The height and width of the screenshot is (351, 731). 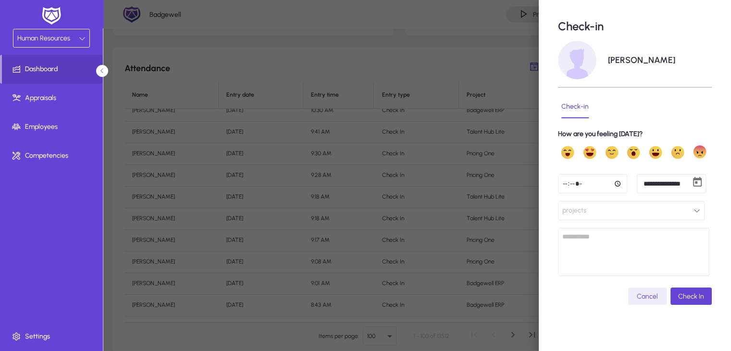 What do you see at coordinates (52, 69) in the screenshot?
I see `span: Dashboard` at bounding box center [52, 69].